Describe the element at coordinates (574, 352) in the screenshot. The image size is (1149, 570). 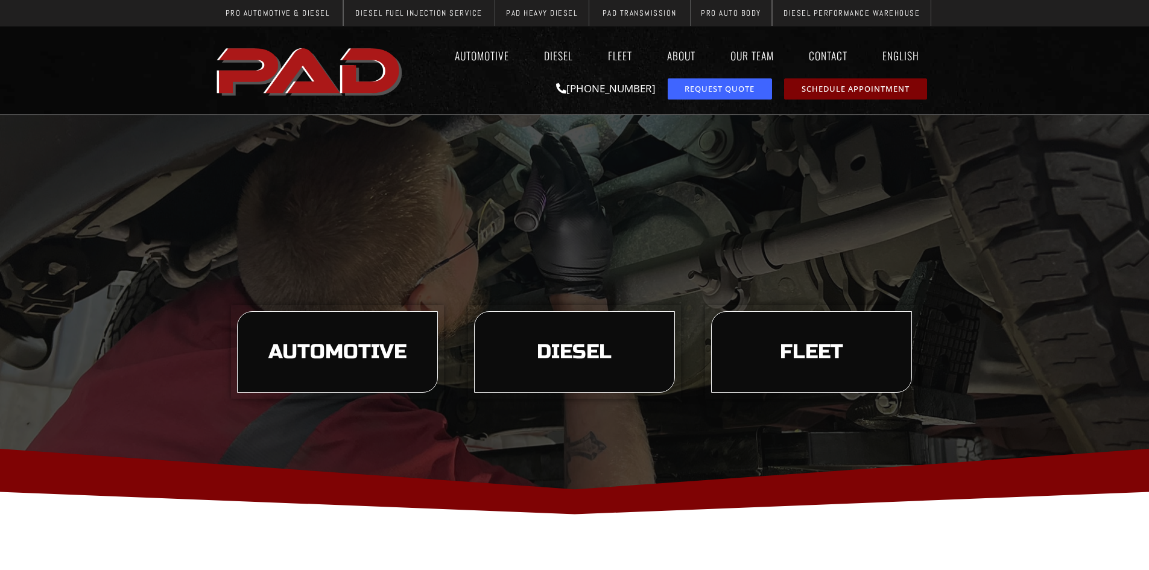
I see `a: learn more about our diesel services` at that location.